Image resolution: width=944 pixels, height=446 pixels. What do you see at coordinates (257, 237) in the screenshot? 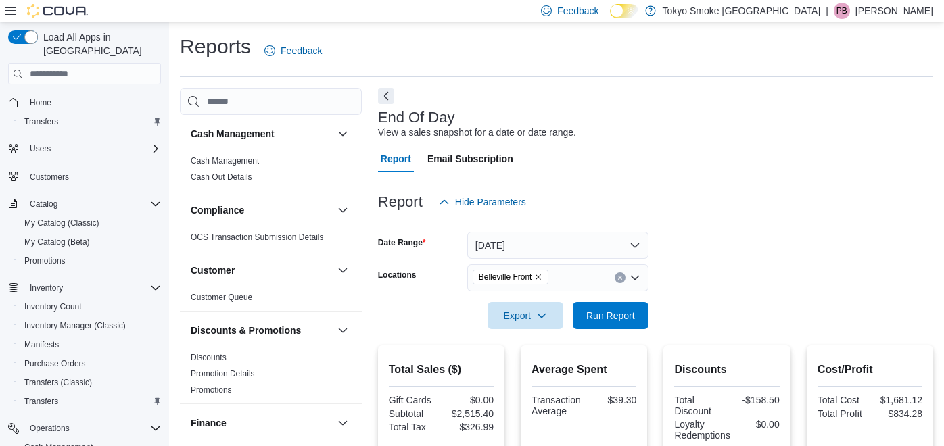
I see `span: OCS Transaction Submission Details` at bounding box center [257, 237].